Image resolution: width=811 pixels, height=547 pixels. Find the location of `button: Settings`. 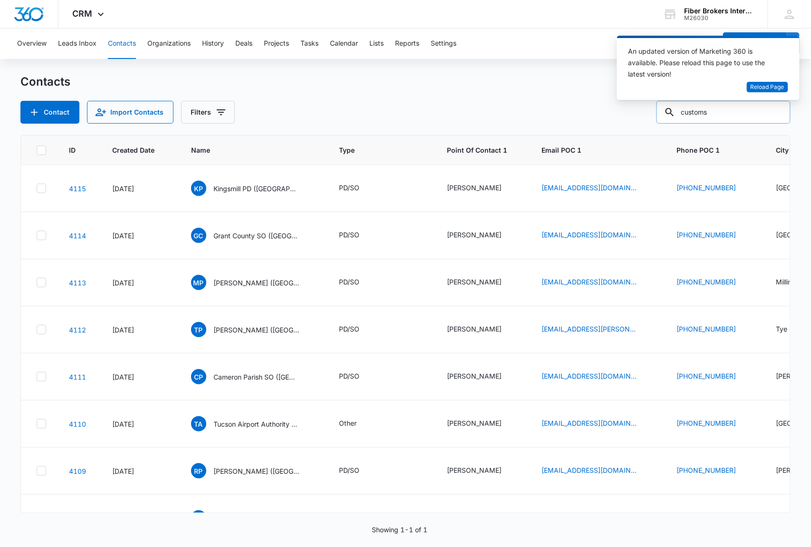

button: Settings is located at coordinates (443, 44).